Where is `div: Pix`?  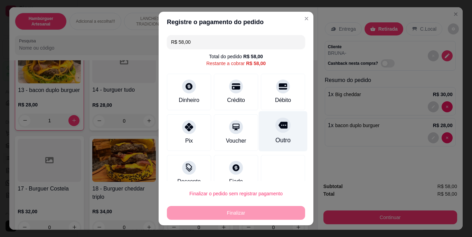 div: Pix is located at coordinates (189, 141).